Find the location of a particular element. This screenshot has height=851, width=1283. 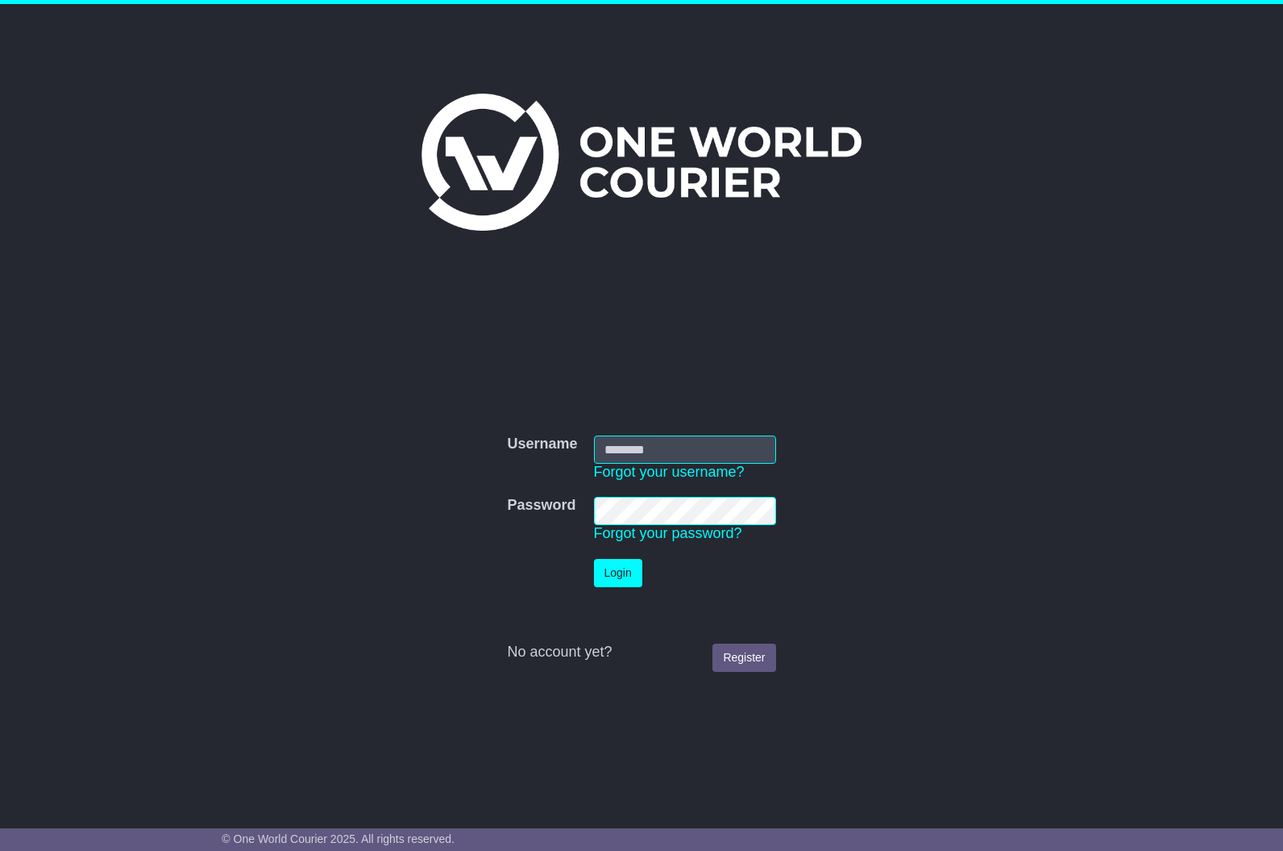

div: No account yet? is located at coordinates (641, 652).